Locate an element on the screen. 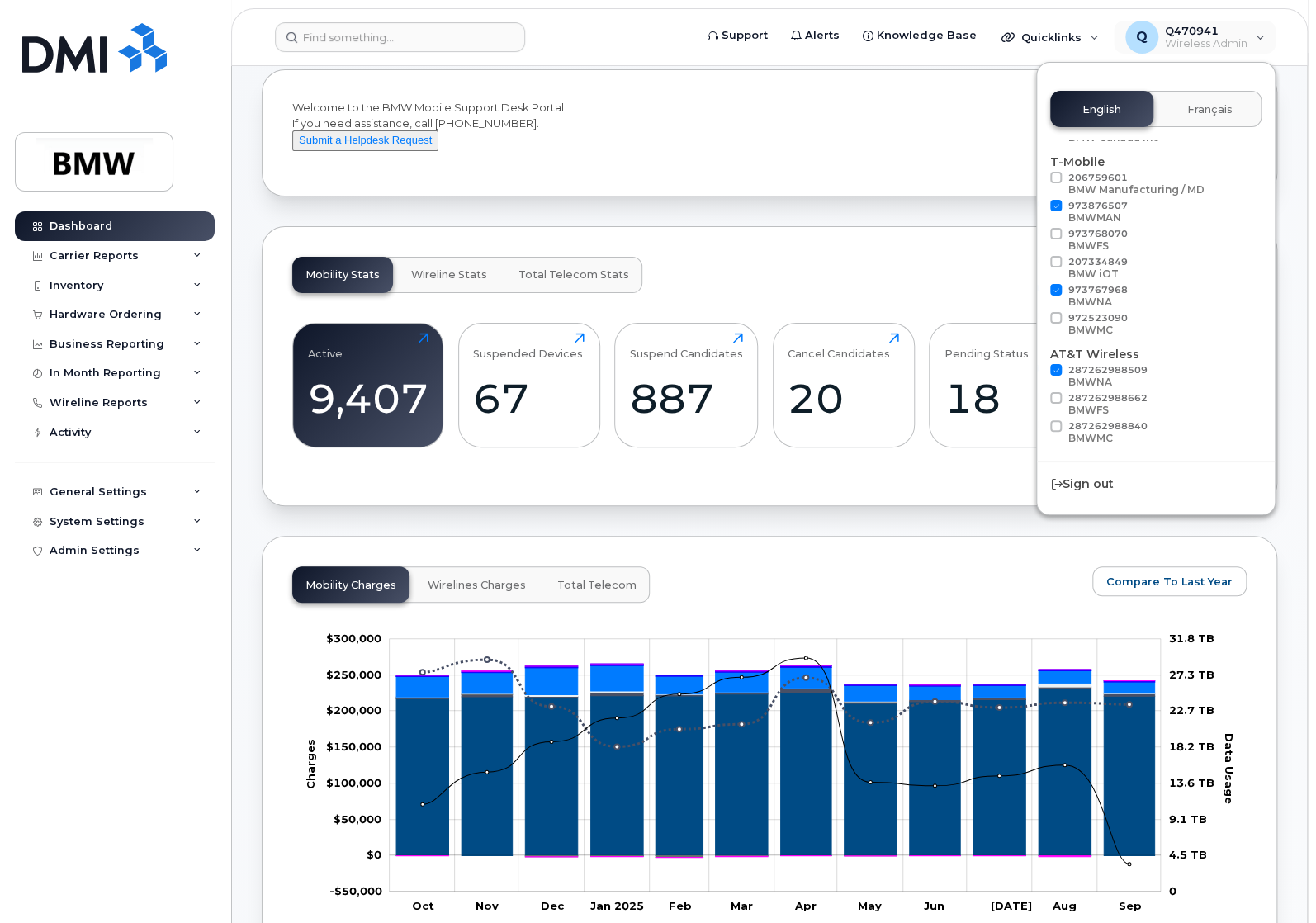  span: Total Telecom is located at coordinates (597, 585).